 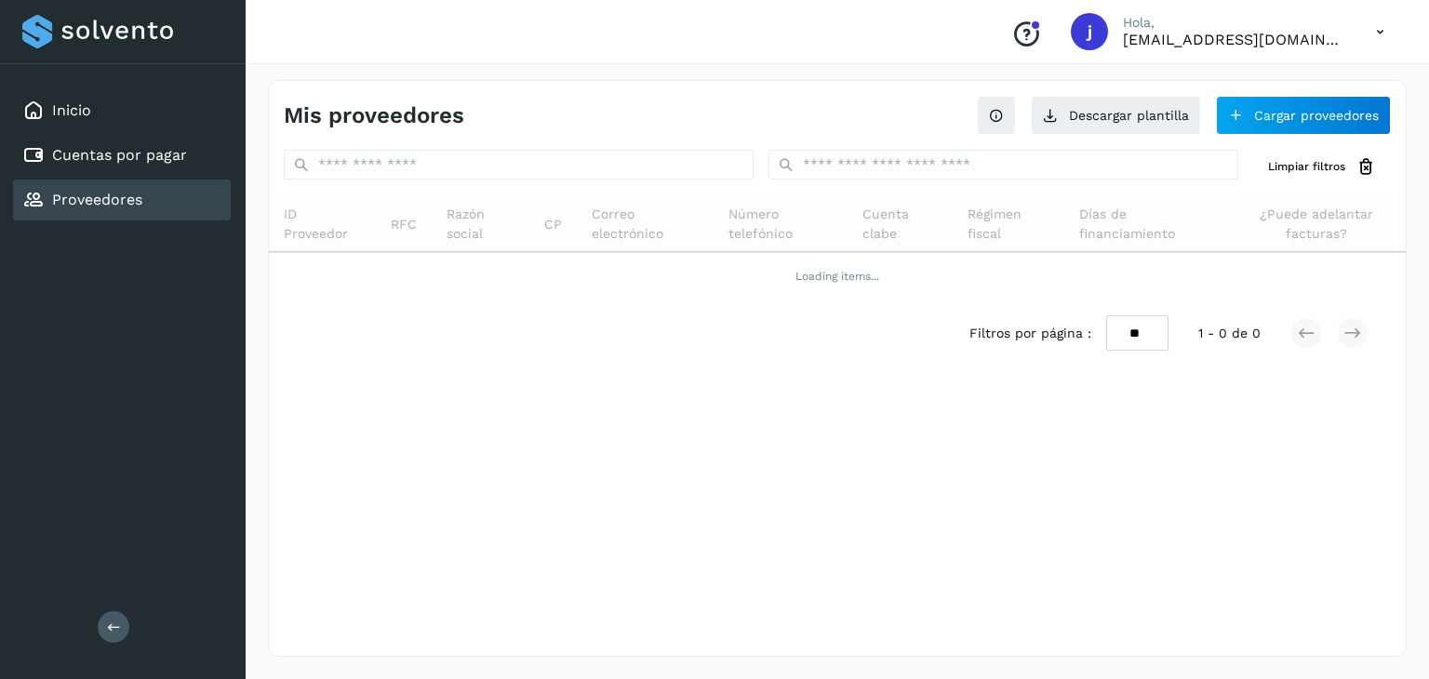 I want to click on p: jrodriguez@kalapata.co, so click(x=1235, y=39).